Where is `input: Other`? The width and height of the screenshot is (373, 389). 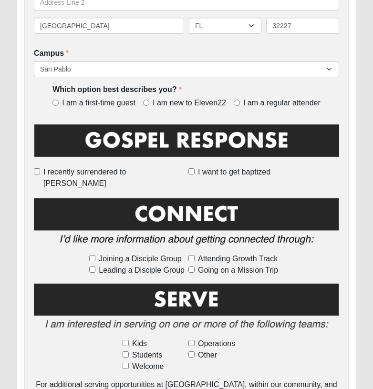 input: Other is located at coordinates (191, 354).